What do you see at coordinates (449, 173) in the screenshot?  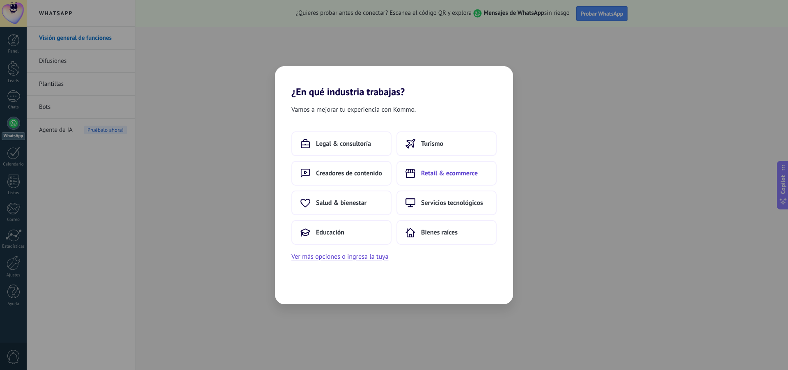 I see `span: Retail & ecommerce` at bounding box center [449, 173].